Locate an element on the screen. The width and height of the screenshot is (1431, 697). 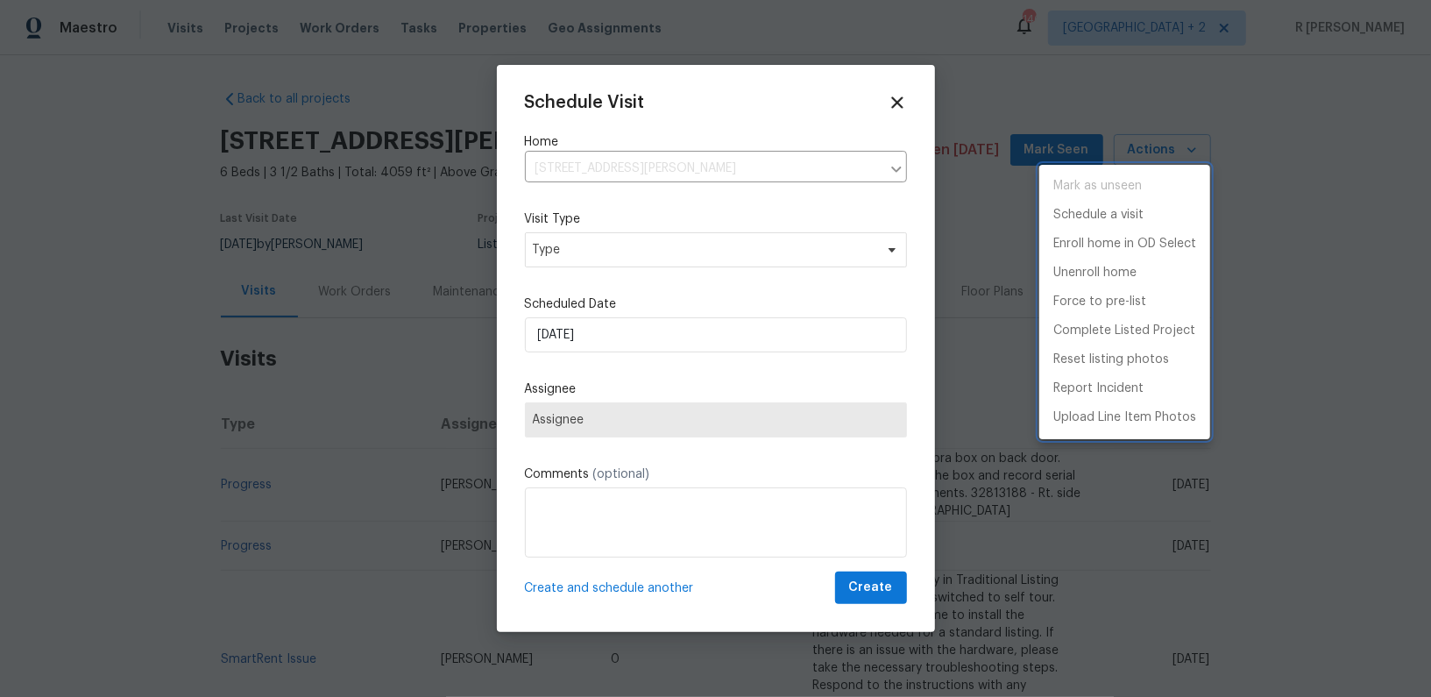
p: Enroll home in OD Select is located at coordinates (1124, 244).